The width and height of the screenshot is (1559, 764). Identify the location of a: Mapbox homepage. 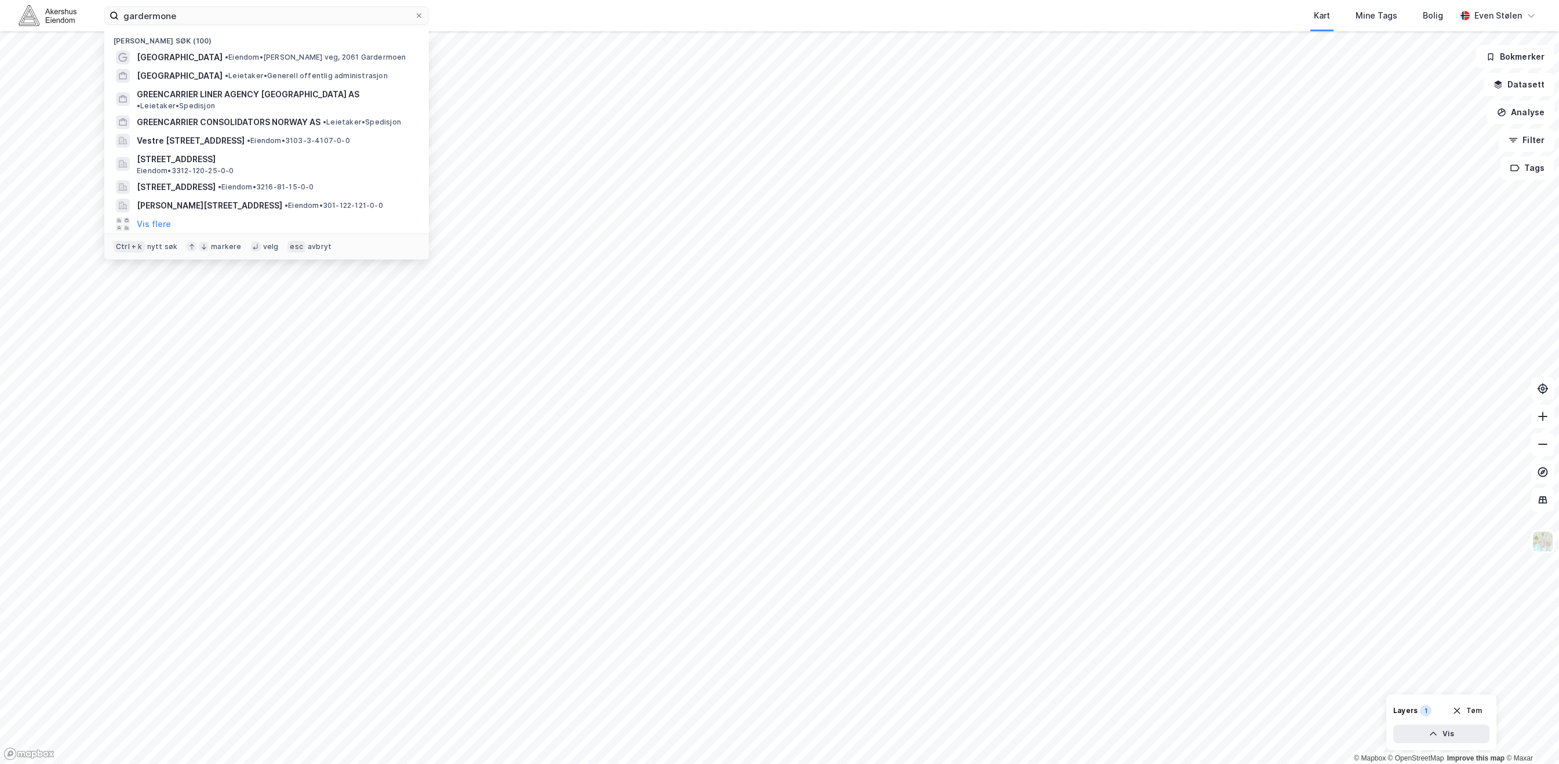
(29, 754).